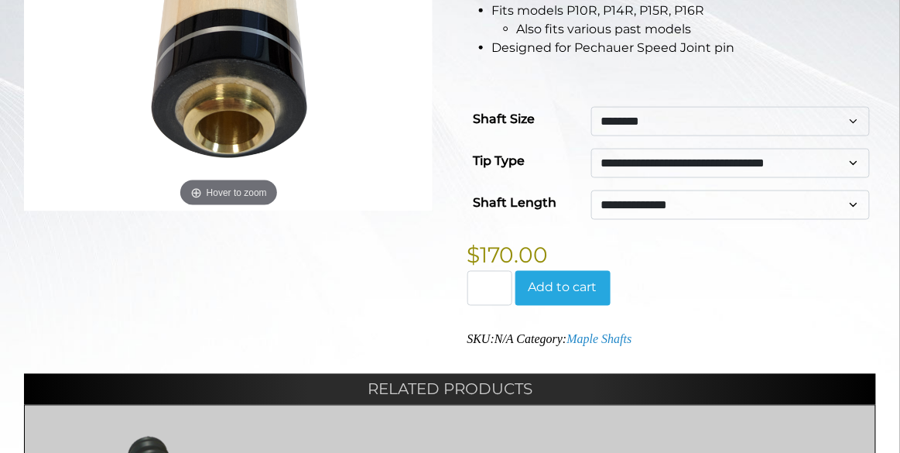  I want to click on span: SKU:, so click(491, 339).